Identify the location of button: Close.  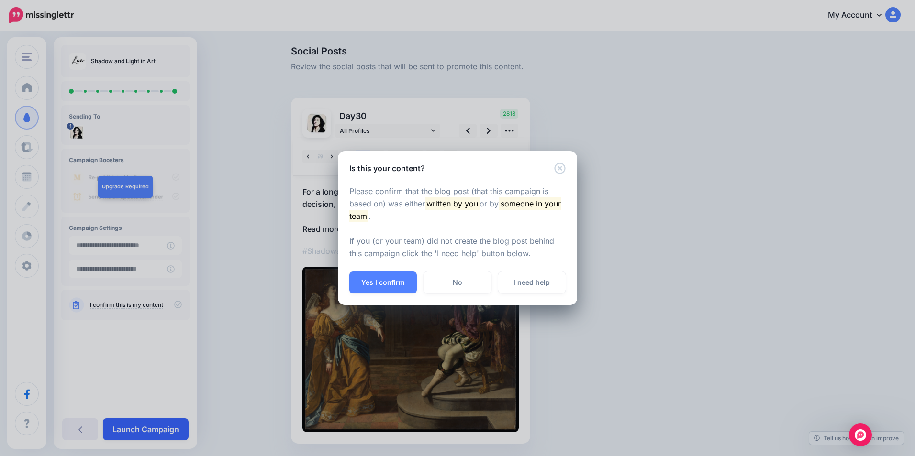
(560, 168).